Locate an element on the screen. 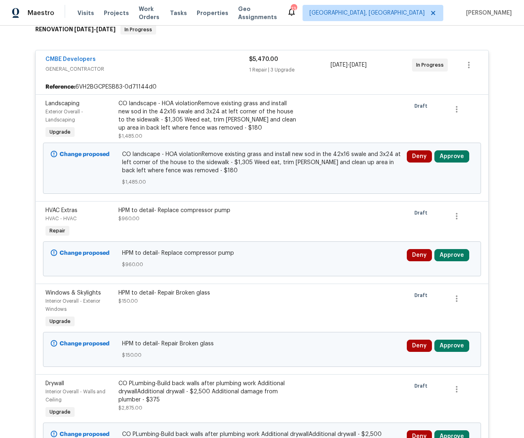  div: HPM to detail- Repair Broken glass is located at coordinates (207, 293).